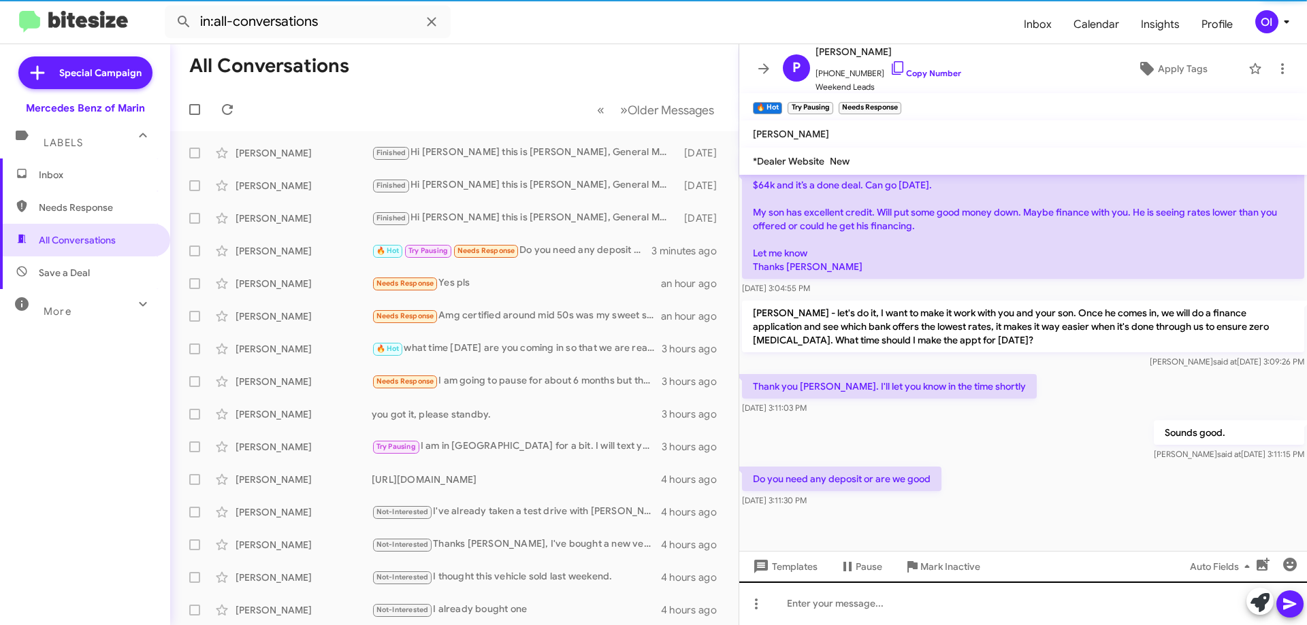 This screenshot has height=625, width=1307. Describe the element at coordinates (269, 66) in the screenshot. I see `h1: All Conversations` at that location.